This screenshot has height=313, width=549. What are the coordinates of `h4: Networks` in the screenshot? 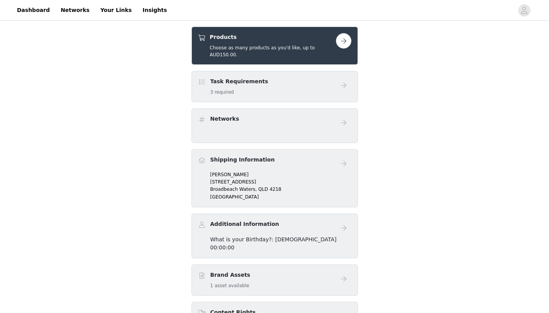 It's located at (224, 119).